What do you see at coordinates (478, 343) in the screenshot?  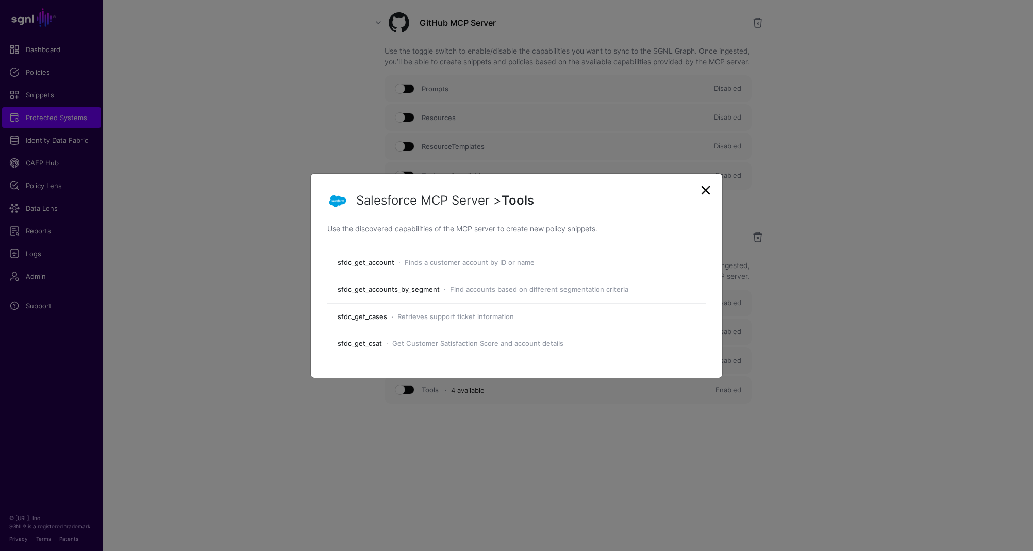 I see `span: Get Customer Satisfaction Score and account details` at bounding box center [478, 343].